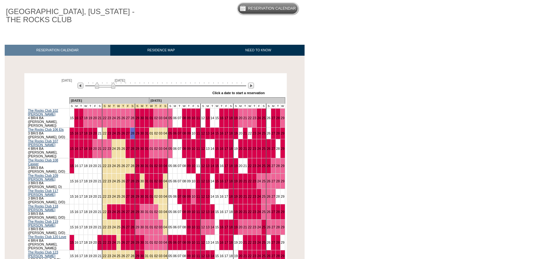 The image size is (541, 259). I want to click on h5: Reservation Calendar, so click(272, 8).